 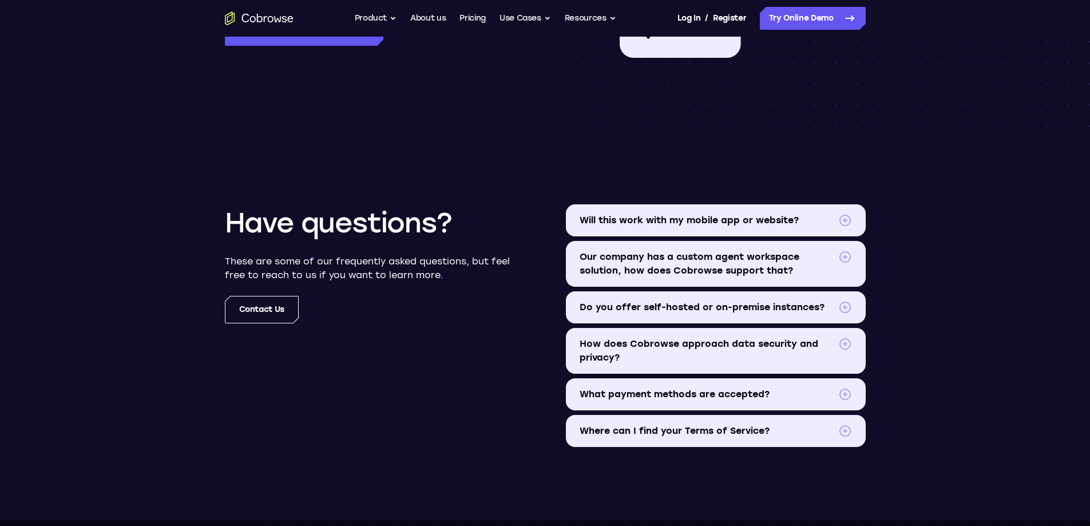 What do you see at coordinates (707, 431) in the screenshot?
I see `span: Where can I find your Terms of Service?` at bounding box center [707, 431].